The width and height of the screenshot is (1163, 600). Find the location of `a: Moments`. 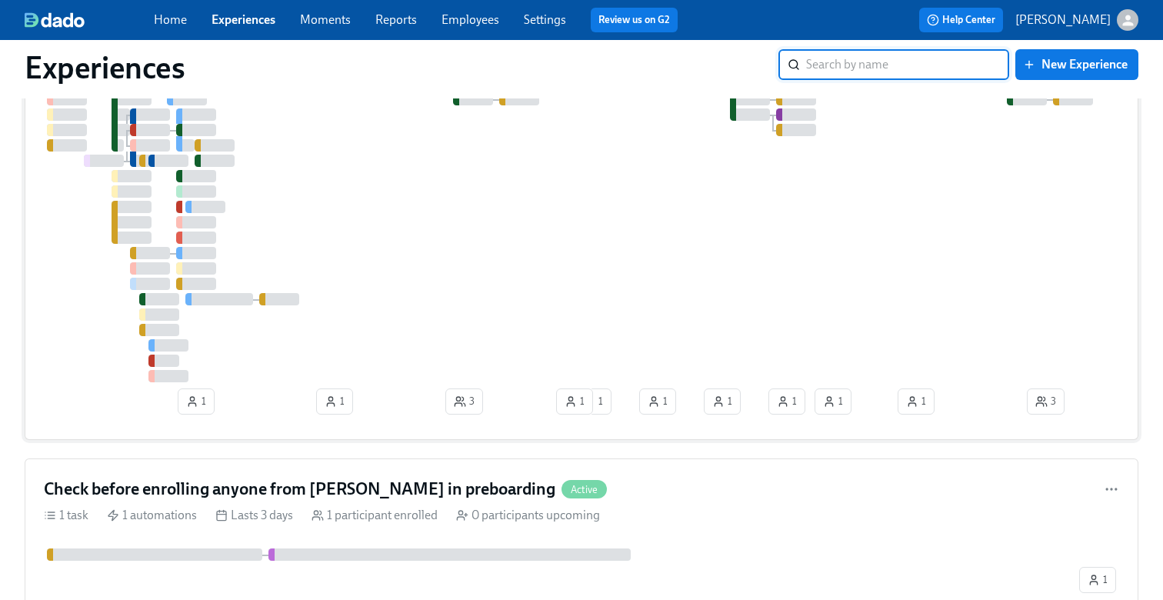

a: Moments is located at coordinates (325, 19).